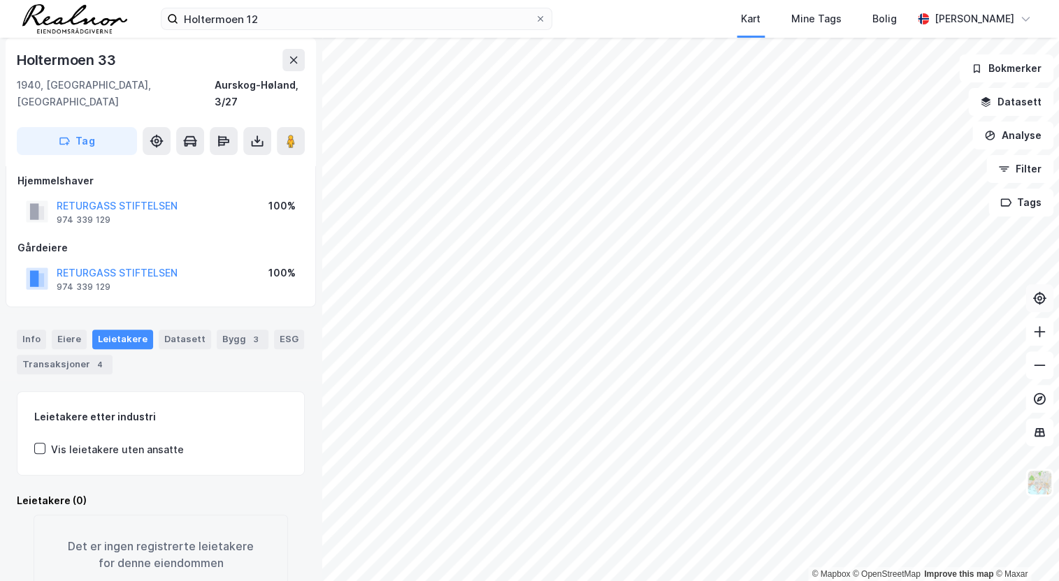 This screenshot has height=581, width=1059. Describe the element at coordinates (69, 340) in the screenshot. I see `div: Eiere` at that location.